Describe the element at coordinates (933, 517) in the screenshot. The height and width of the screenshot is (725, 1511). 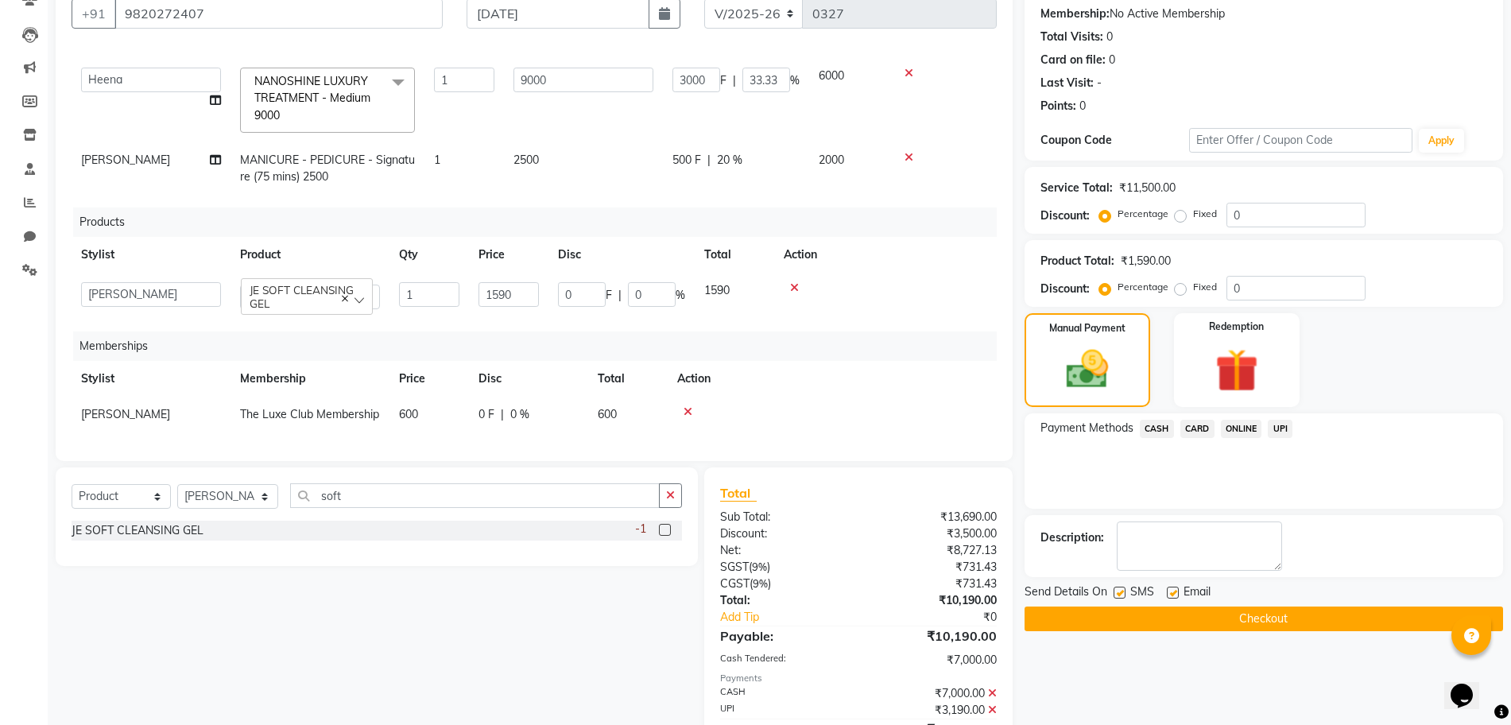
I see `div: ₹13,690.00` at that location.